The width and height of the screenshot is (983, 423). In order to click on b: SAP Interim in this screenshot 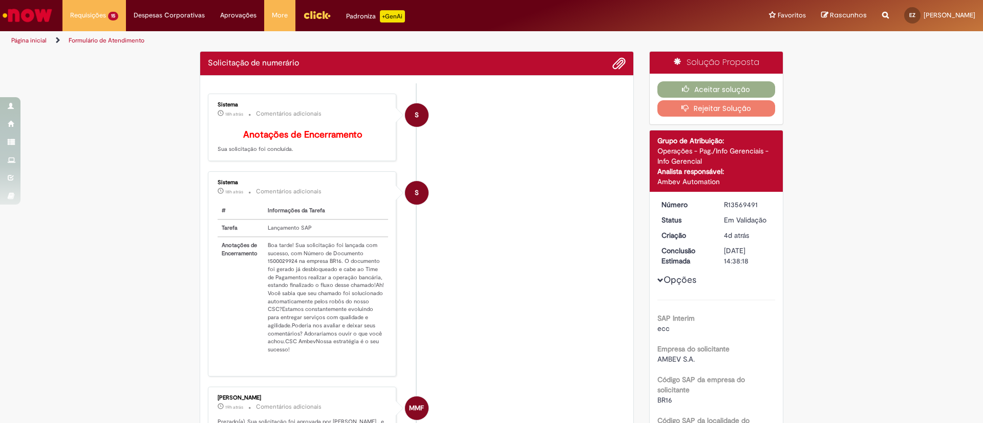, I will do `click(676, 318)`.